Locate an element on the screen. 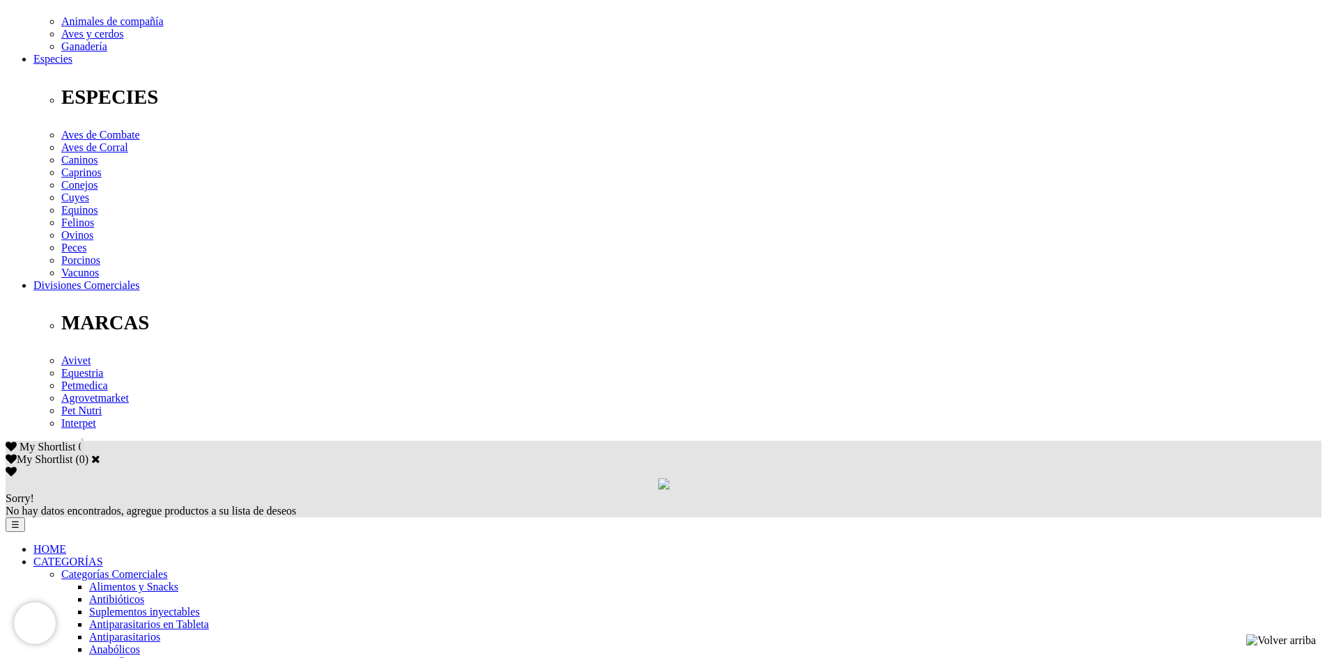  a: Peces is located at coordinates (74, 247).